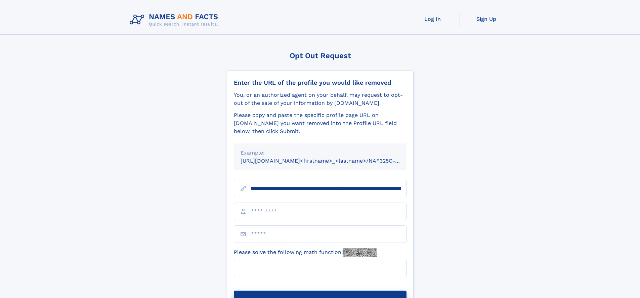  What do you see at coordinates (320, 55) in the screenshot?
I see `div: Opt Out Request` at bounding box center [320, 55].